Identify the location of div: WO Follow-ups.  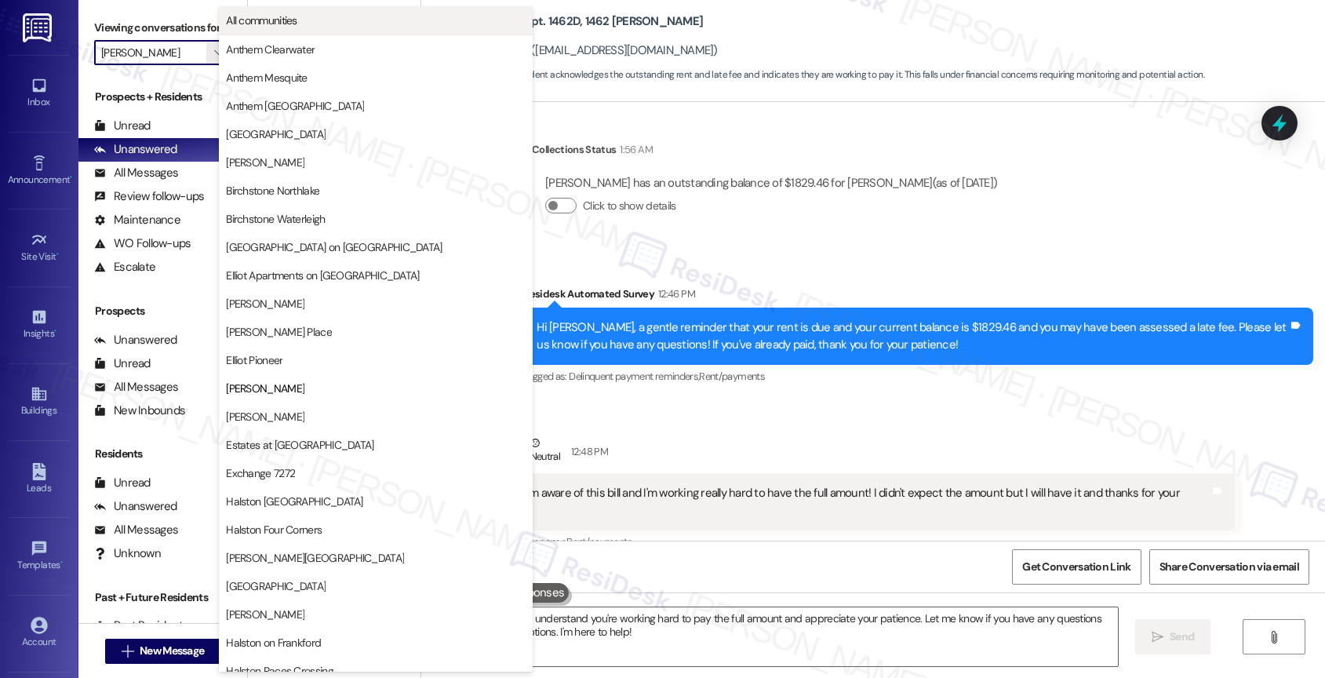
(142, 243).